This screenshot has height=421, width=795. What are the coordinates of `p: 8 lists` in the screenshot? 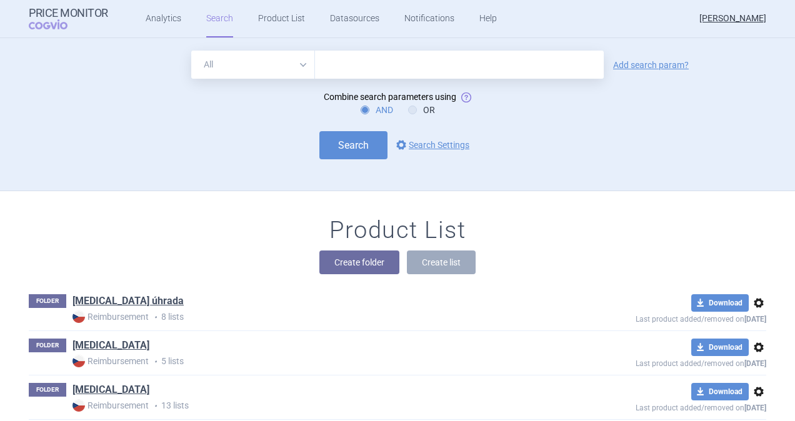 It's located at (309, 317).